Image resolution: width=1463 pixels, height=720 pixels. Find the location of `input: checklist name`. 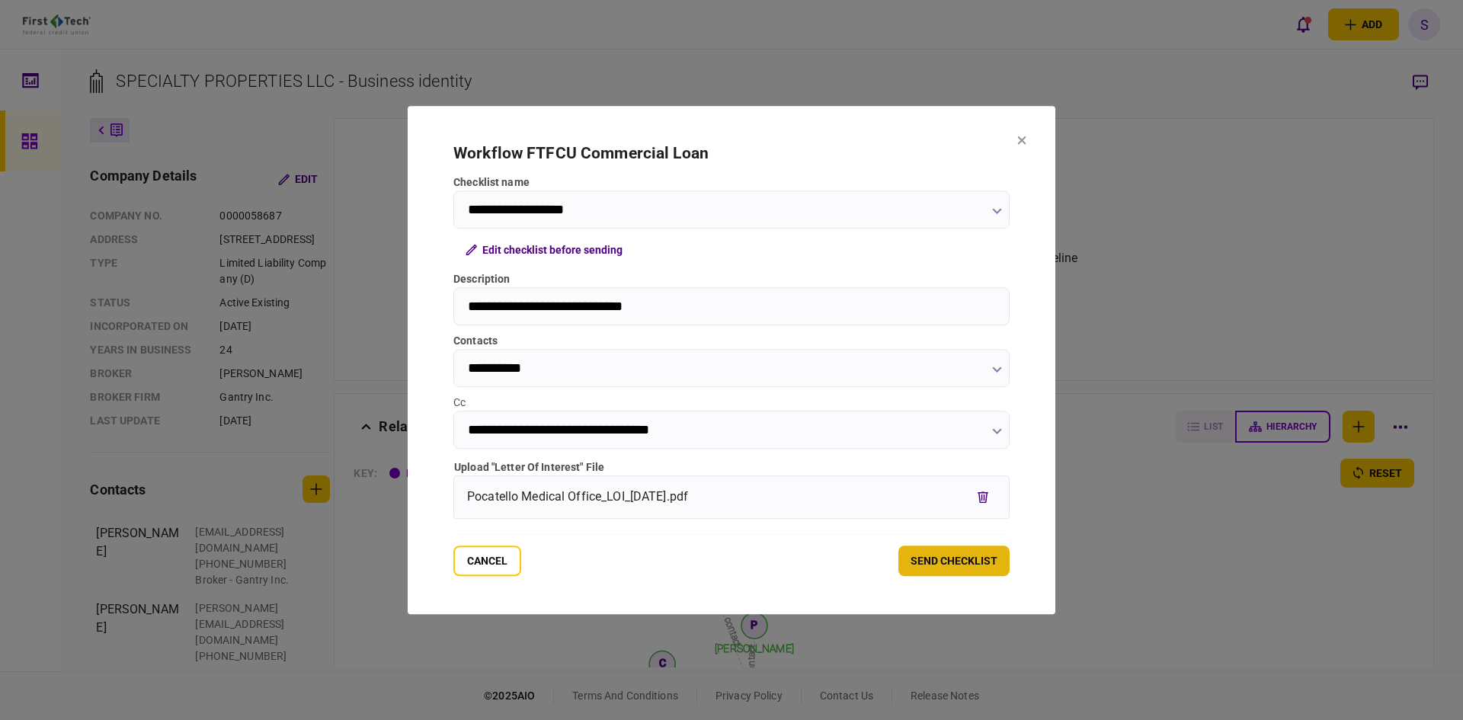

input: checklist name is located at coordinates (732, 210).